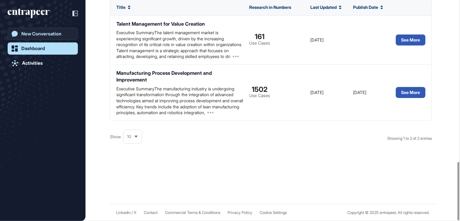 The image size is (460, 221). I want to click on div: New Conversation, so click(41, 34).